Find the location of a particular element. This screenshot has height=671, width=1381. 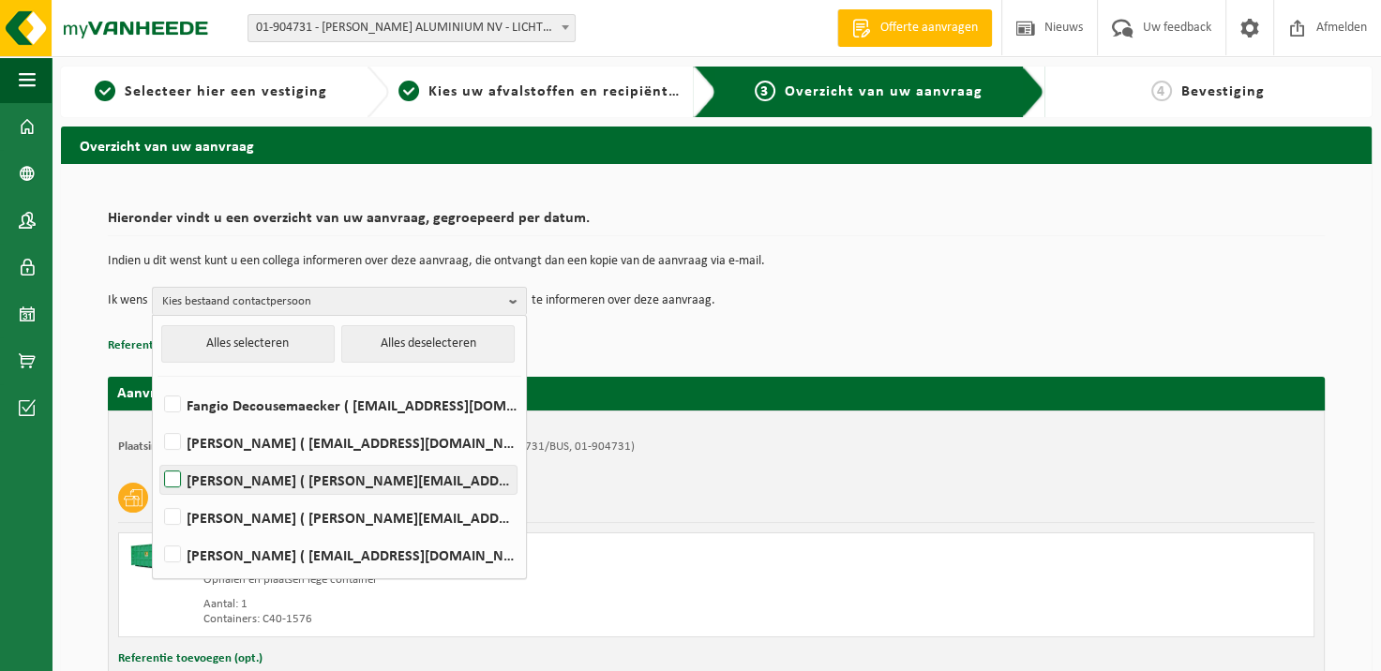

span: 3 is located at coordinates (765, 91).